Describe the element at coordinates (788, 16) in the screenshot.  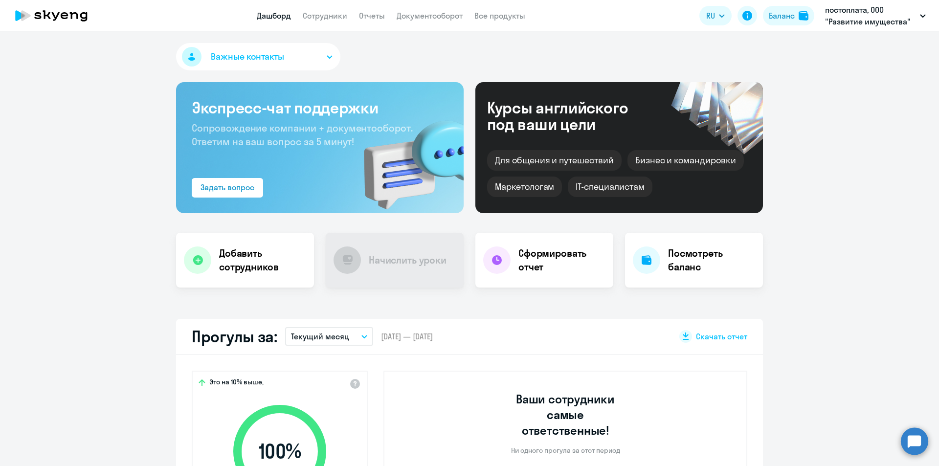
I see `a: Балансbalance` at that location.